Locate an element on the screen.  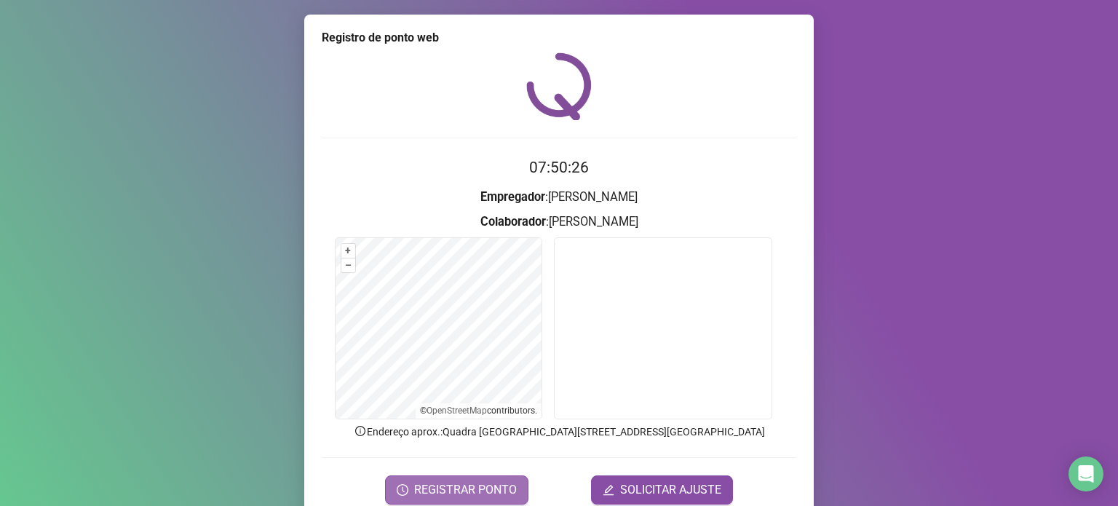
div: Open Intercom Messenger is located at coordinates (1086, 474).